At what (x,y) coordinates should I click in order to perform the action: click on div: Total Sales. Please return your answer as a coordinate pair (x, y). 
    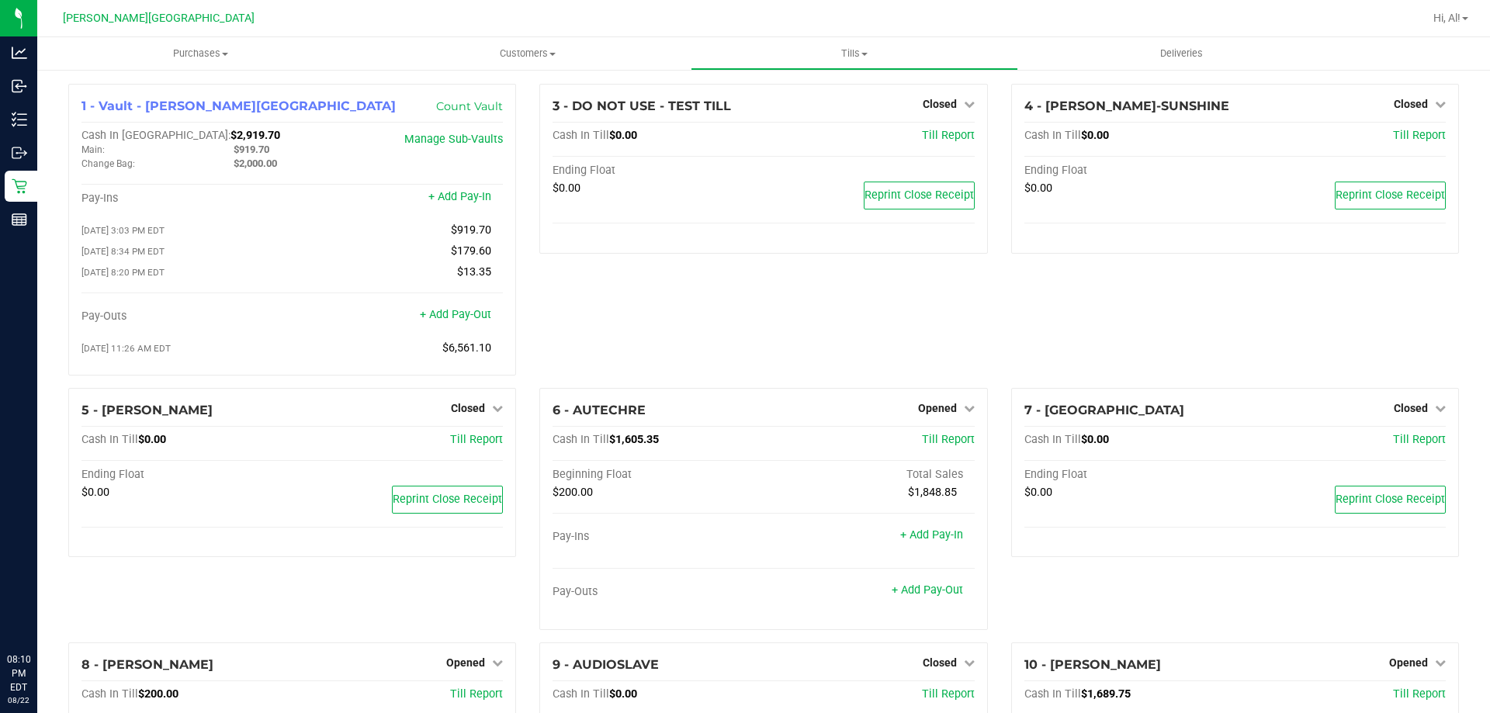
    Looking at the image, I should click on (869, 475).